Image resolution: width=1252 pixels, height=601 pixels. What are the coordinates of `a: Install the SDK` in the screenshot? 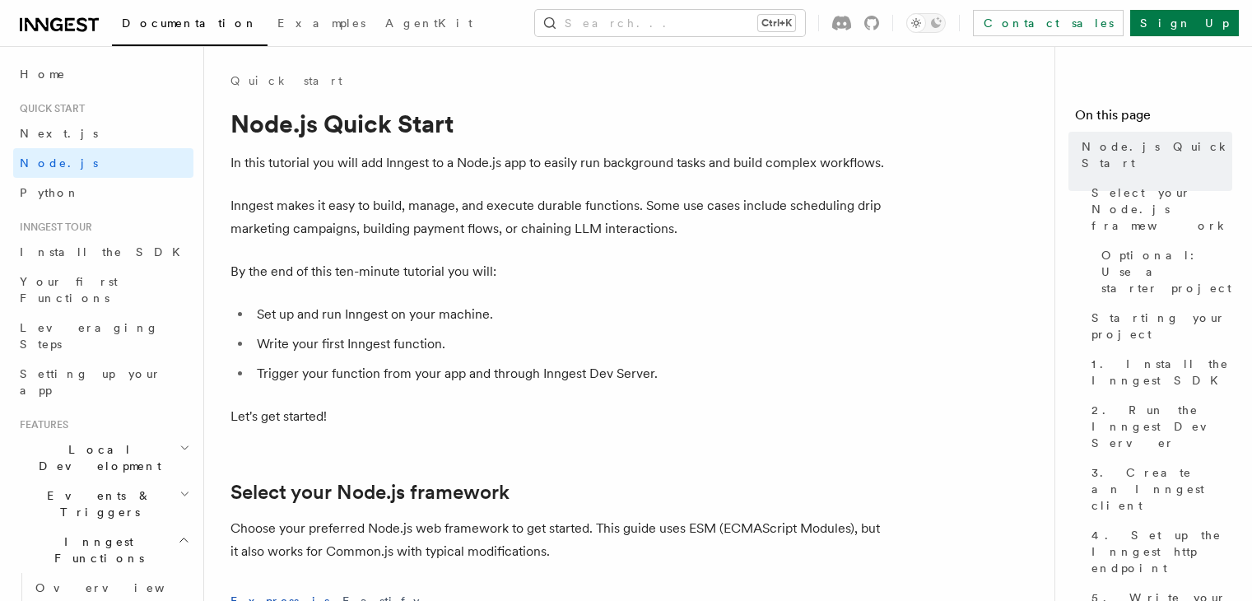 It's located at (103, 252).